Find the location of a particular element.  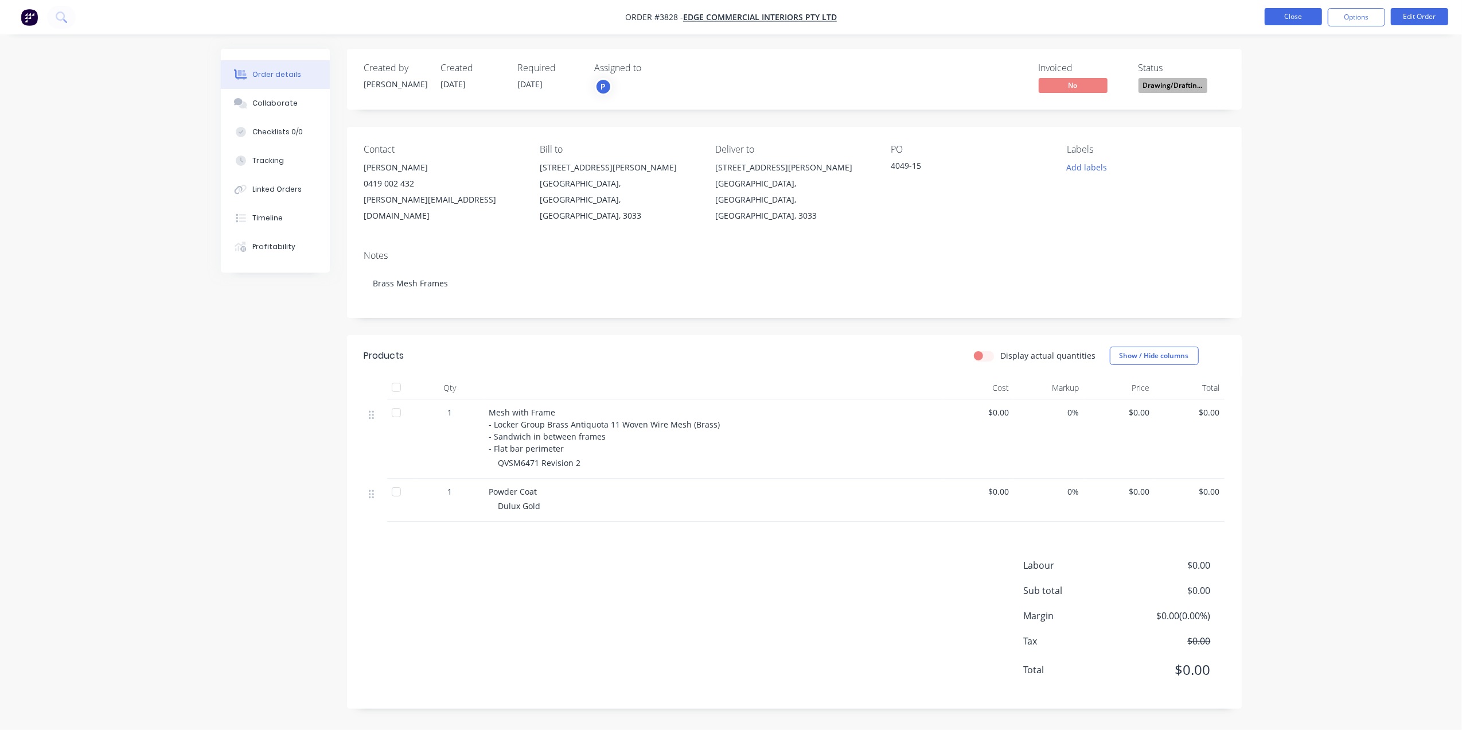

div: Deliver to is located at coordinates (794, 149).